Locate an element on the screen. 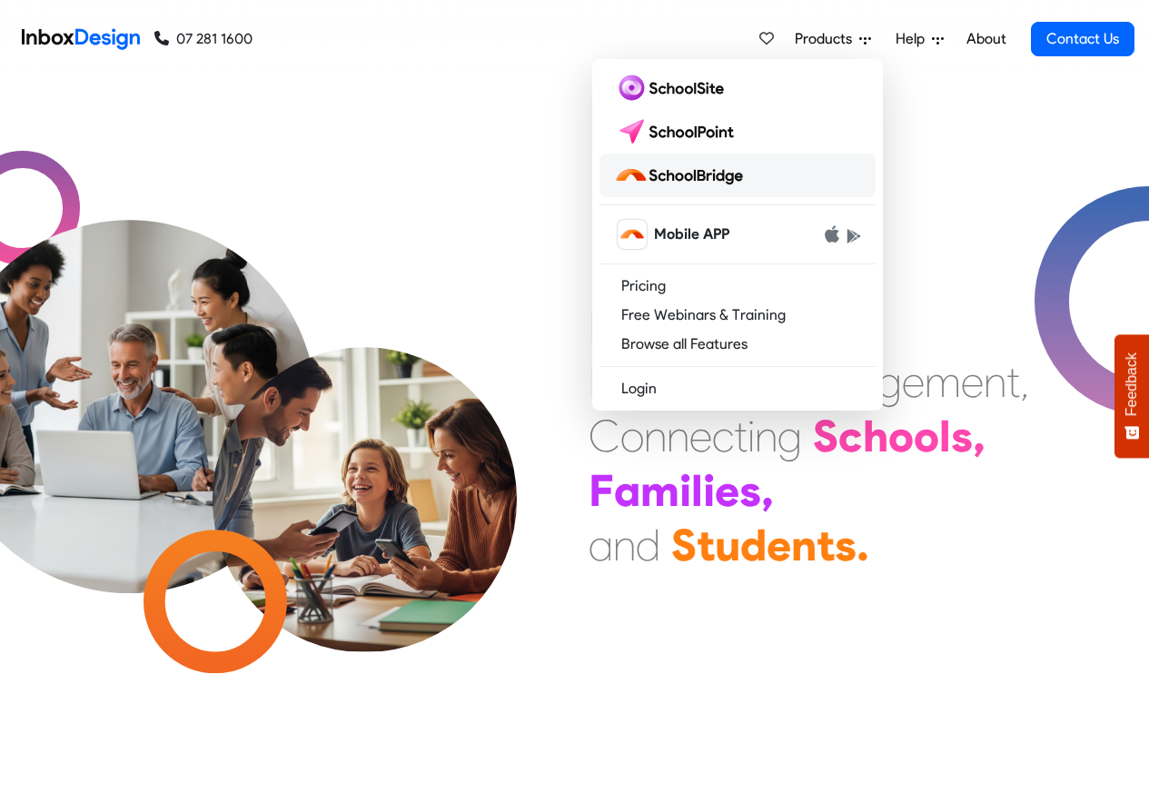 This screenshot has width=1149, height=793. a: Browse all Features is located at coordinates (738, 344).